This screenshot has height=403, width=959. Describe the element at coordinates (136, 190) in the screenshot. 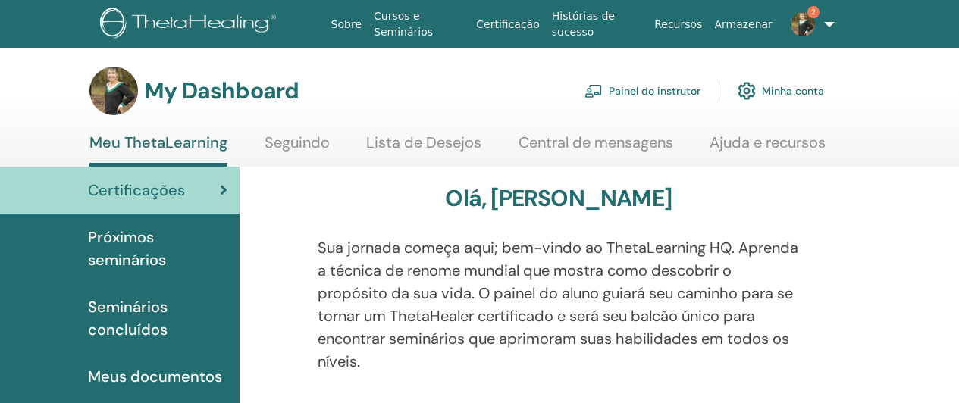

I see `span: Certificações` at that location.